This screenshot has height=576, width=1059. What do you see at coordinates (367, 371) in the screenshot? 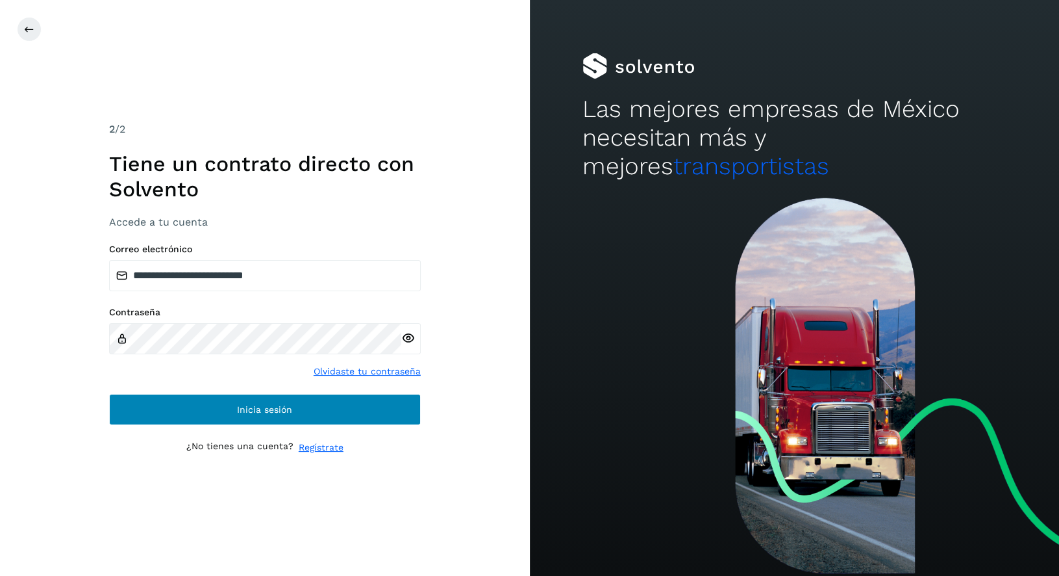
I see `a: Olvidaste tu contraseña` at bounding box center [367, 371].